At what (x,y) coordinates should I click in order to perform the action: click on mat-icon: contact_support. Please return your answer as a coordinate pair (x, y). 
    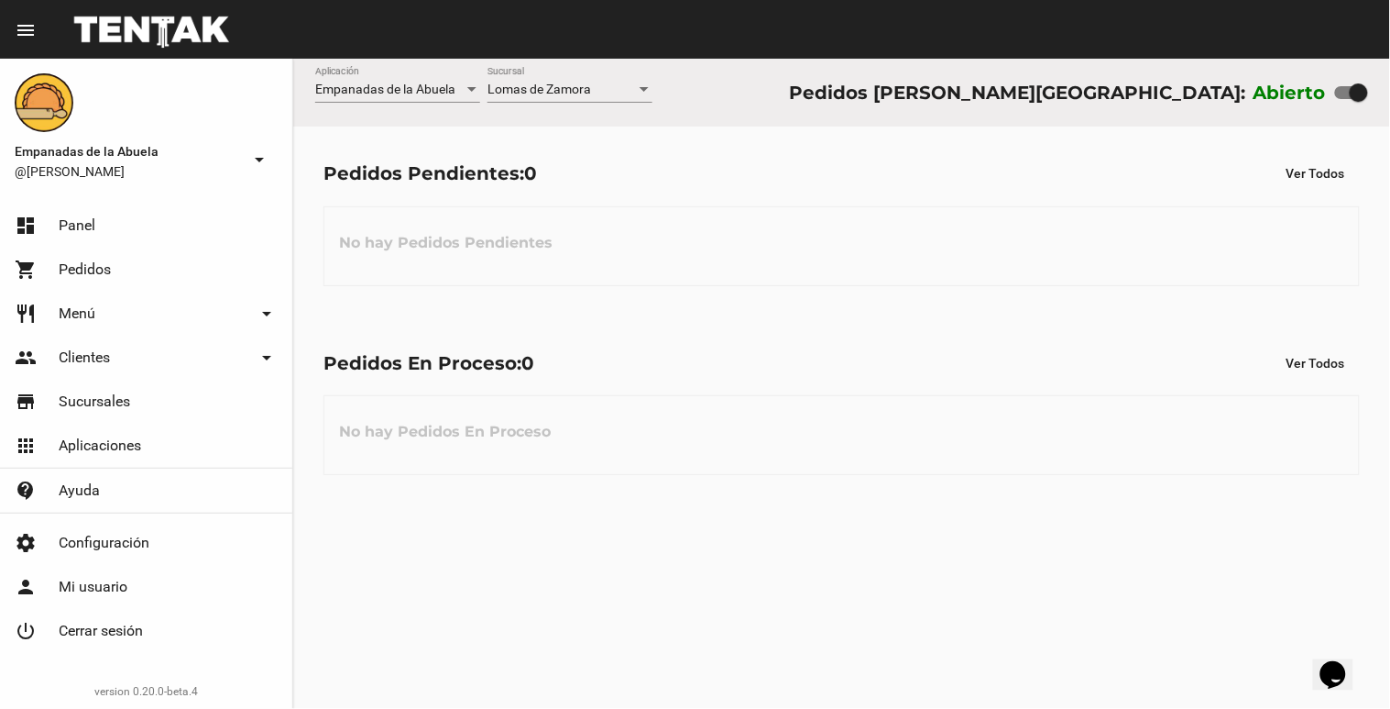
    Looking at the image, I should click on (26, 490).